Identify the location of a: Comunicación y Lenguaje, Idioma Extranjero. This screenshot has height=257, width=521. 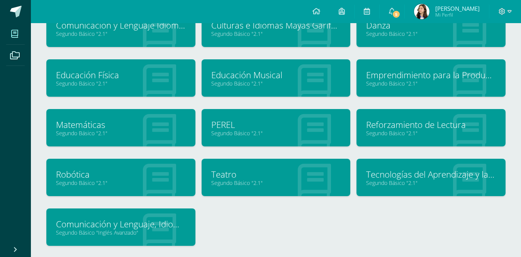
(121, 224).